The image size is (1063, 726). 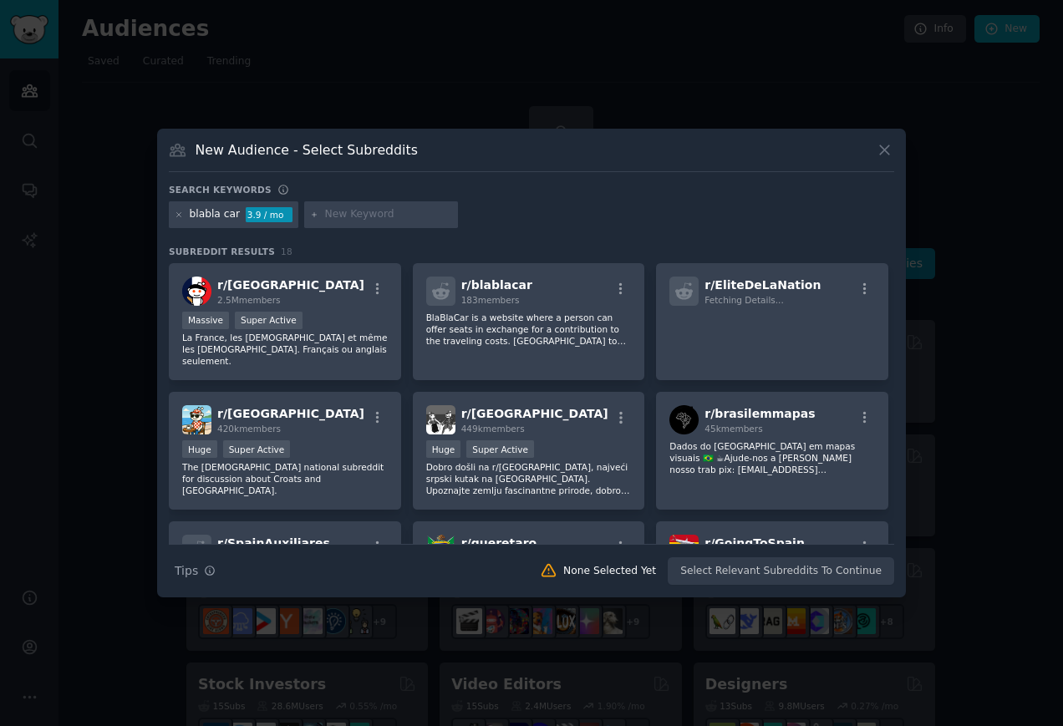 I want to click on img: brasilemmapas, so click(x=684, y=419).